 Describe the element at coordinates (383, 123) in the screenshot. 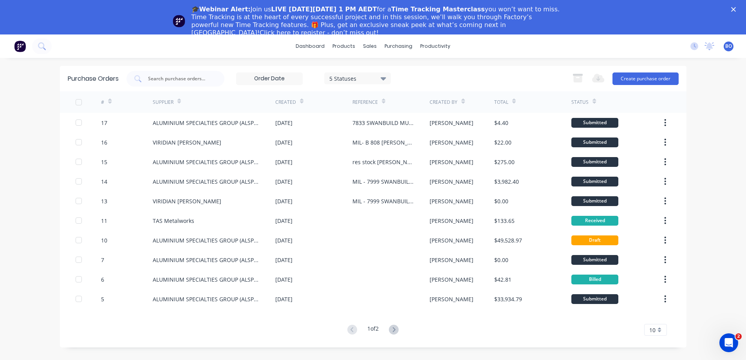

I see `div: 7833 SWANBUILD MURLONG SET E` at that location.